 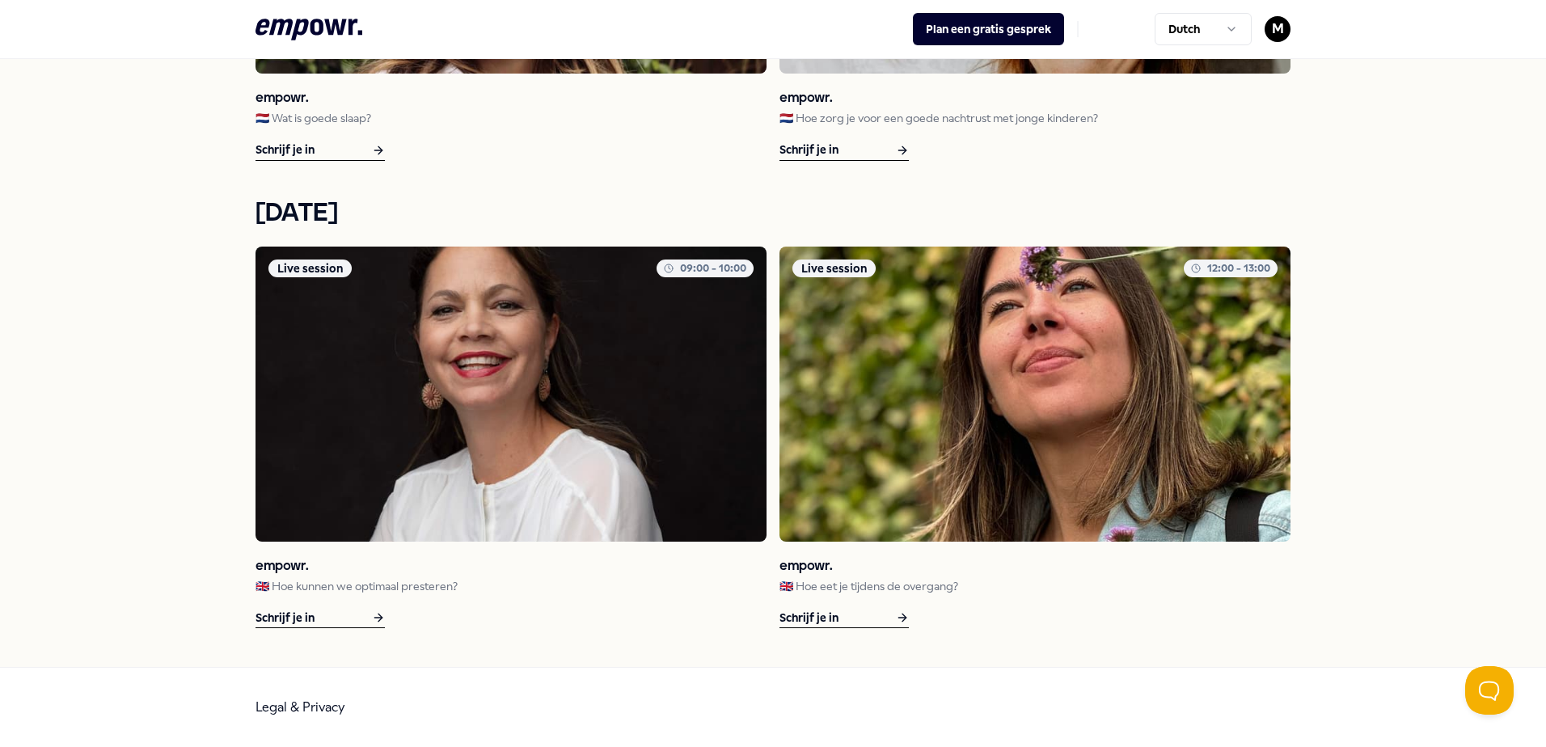 I want to click on p: 🇳🇱 Wat is goede slaap?, so click(x=511, y=118).